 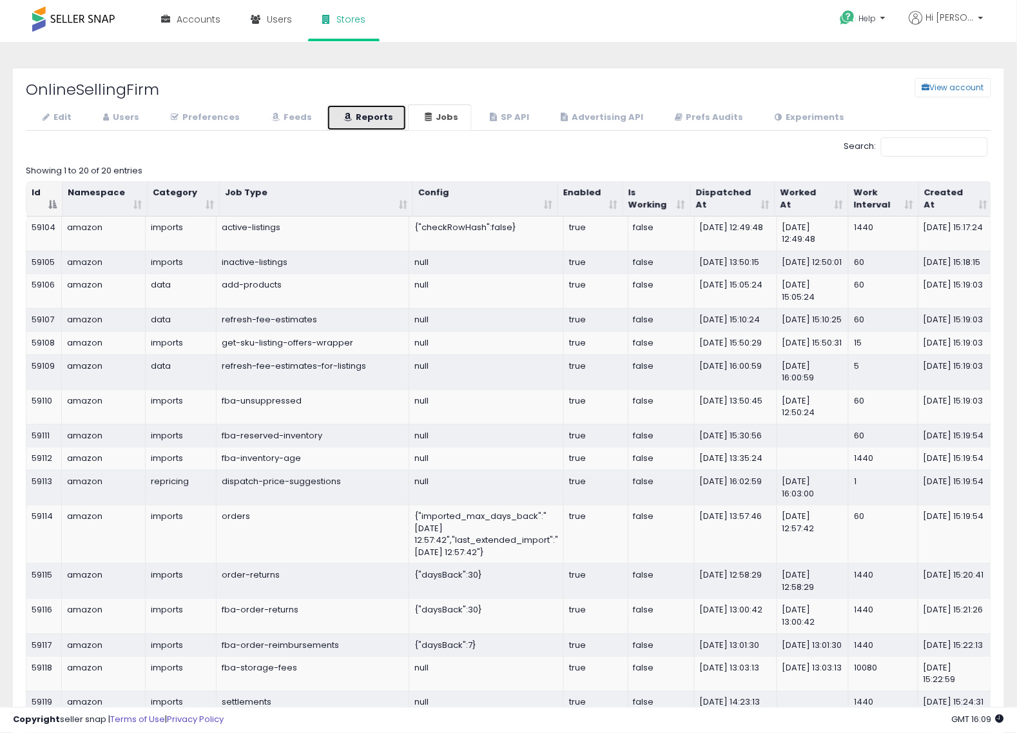 What do you see at coordinates (44, 487) in the screenshot?
I see `td: 59113` at bounding box center [44, 487].